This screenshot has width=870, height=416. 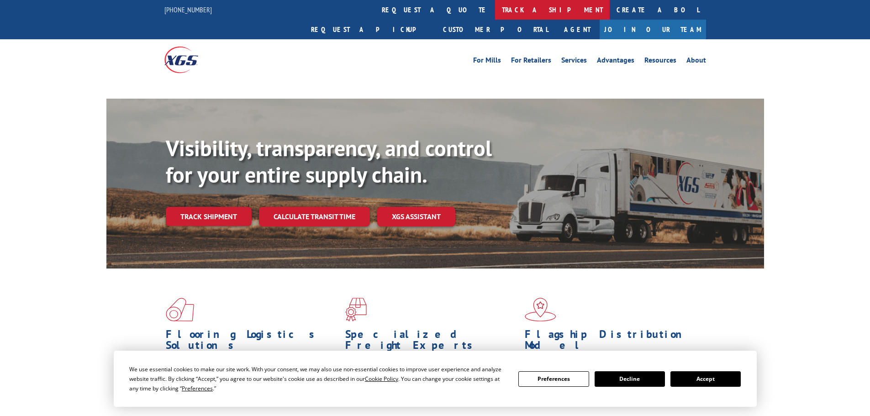 I want to click on h1: Flagship Distribution Model, so click(x=611, y=342).